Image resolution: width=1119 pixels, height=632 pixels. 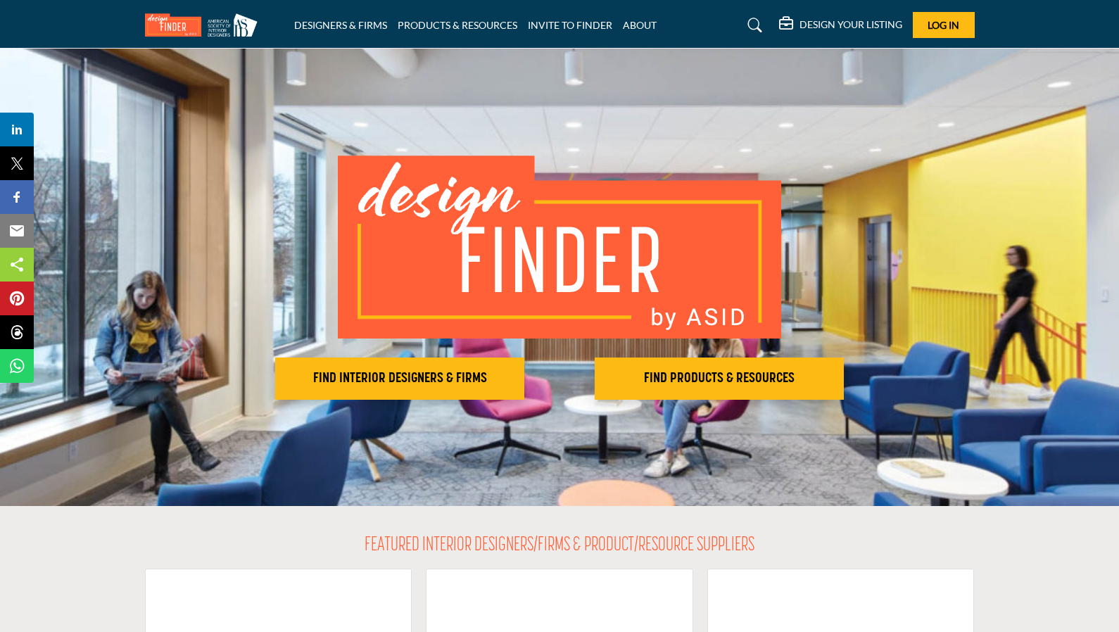 I want to click on button: FIND INTERIOR DESIGNERS & FIRMS, so click(x=400, y=379).